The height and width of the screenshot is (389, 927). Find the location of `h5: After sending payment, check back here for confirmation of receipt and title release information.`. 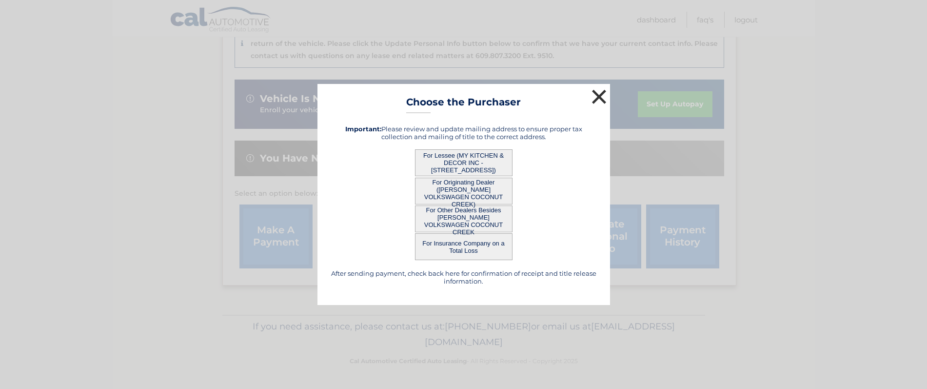

h5: After sending payment, check back here for confirmation of receipt and title release information. is located at coordinates (464, 277).